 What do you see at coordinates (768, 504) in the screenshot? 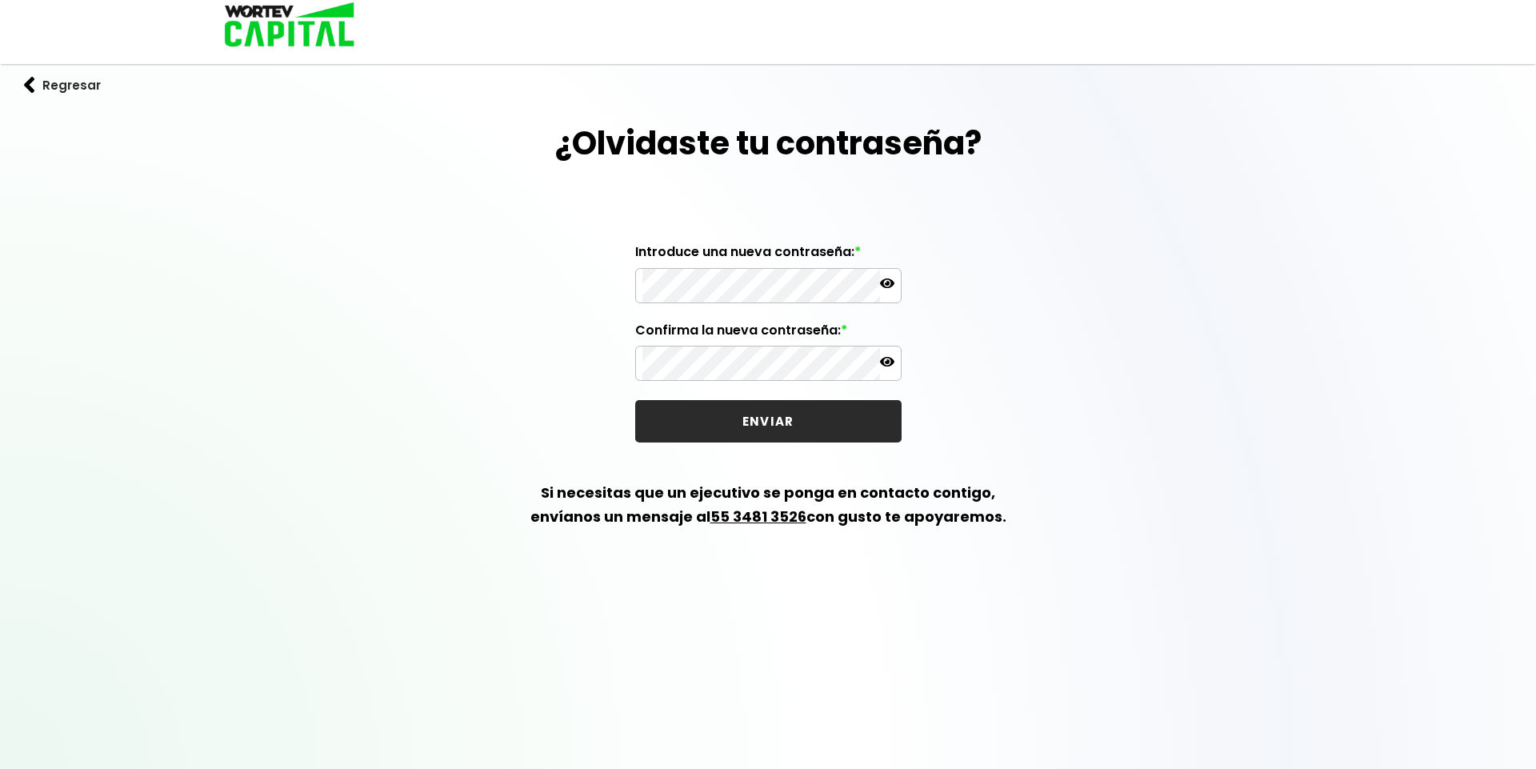
I see `b: Si necesitas que un ejecutivo se ponga en contacto contigo, envíanos un mensaje al con gusto te a...` at bounding box center [768, 504].